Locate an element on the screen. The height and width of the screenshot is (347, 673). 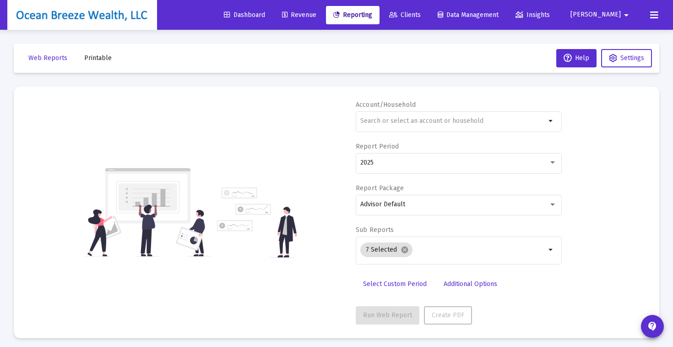
label: Account/Household is located at coordinates (386, 104).